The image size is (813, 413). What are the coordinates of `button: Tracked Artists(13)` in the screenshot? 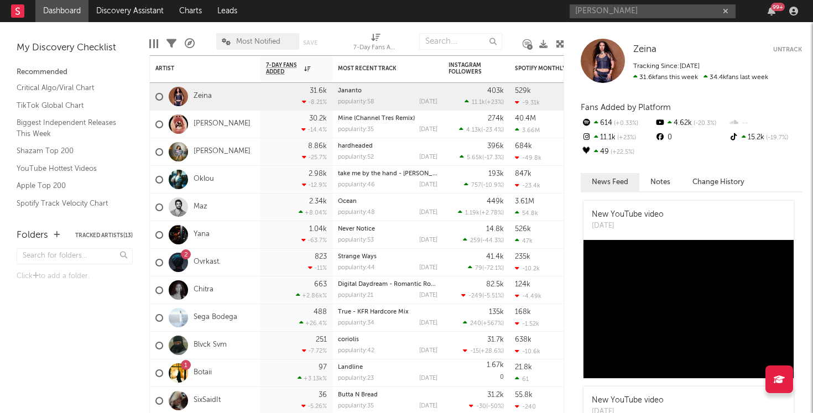 It's located at (104, 236).